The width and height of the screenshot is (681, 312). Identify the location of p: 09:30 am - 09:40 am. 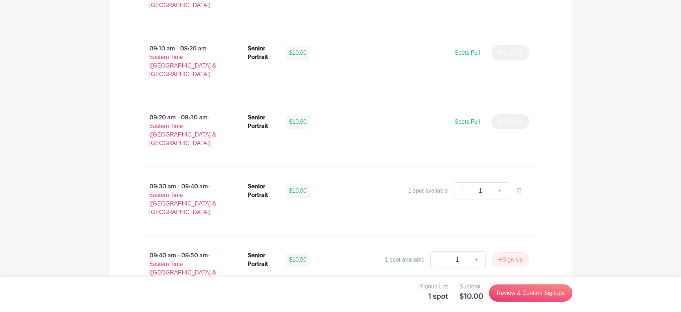
(184, 199).